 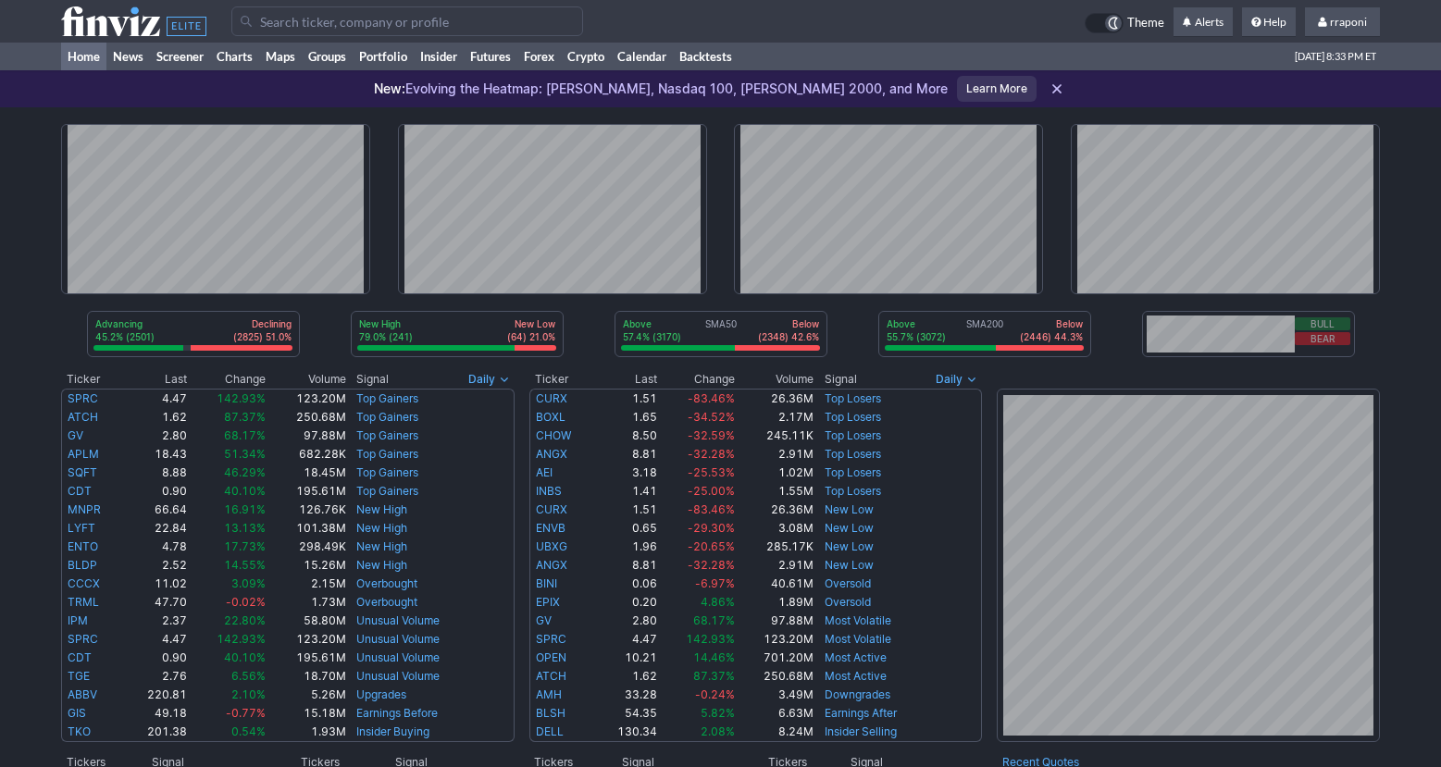 I want to click on td: 2.17M, so click(x=776, y=417).